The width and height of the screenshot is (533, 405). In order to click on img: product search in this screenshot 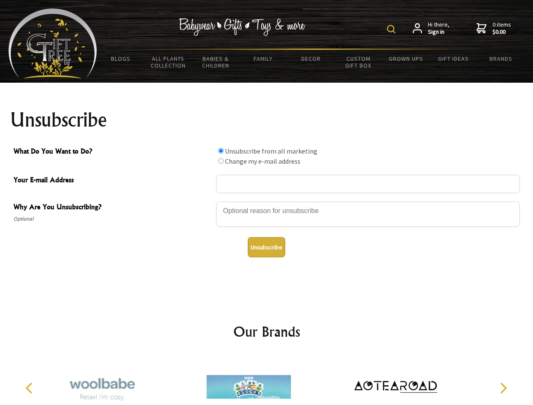, I will do `click(391, 29)`.